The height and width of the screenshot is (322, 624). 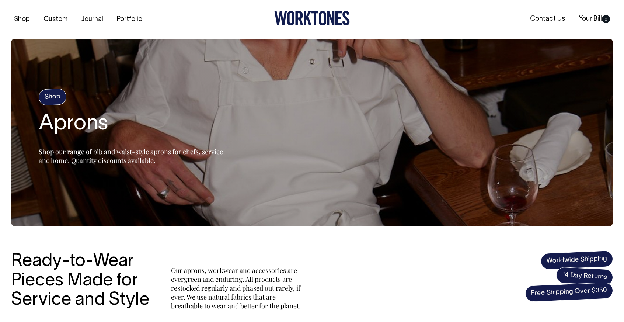 What do you see at coordinates (594, 19) in the screenshot?
I see `a: Your Bill0` at bounding box center [594, 19].